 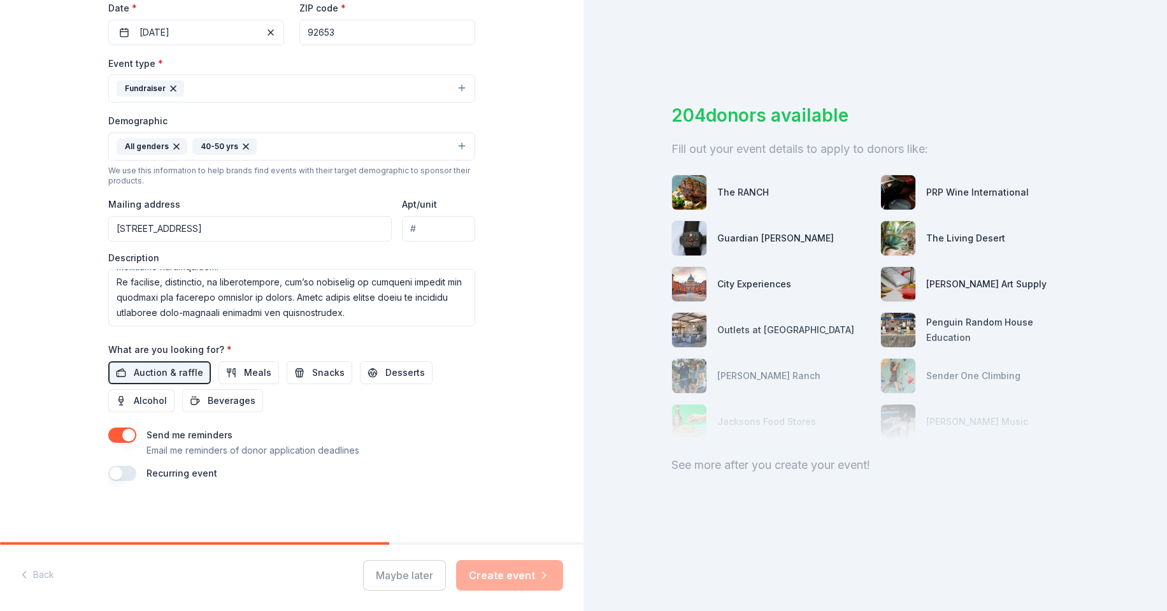 What do you see at coordinates (405, 373) in the screenshot?
I see `span: Desserts` at bounding box center [405, 373].